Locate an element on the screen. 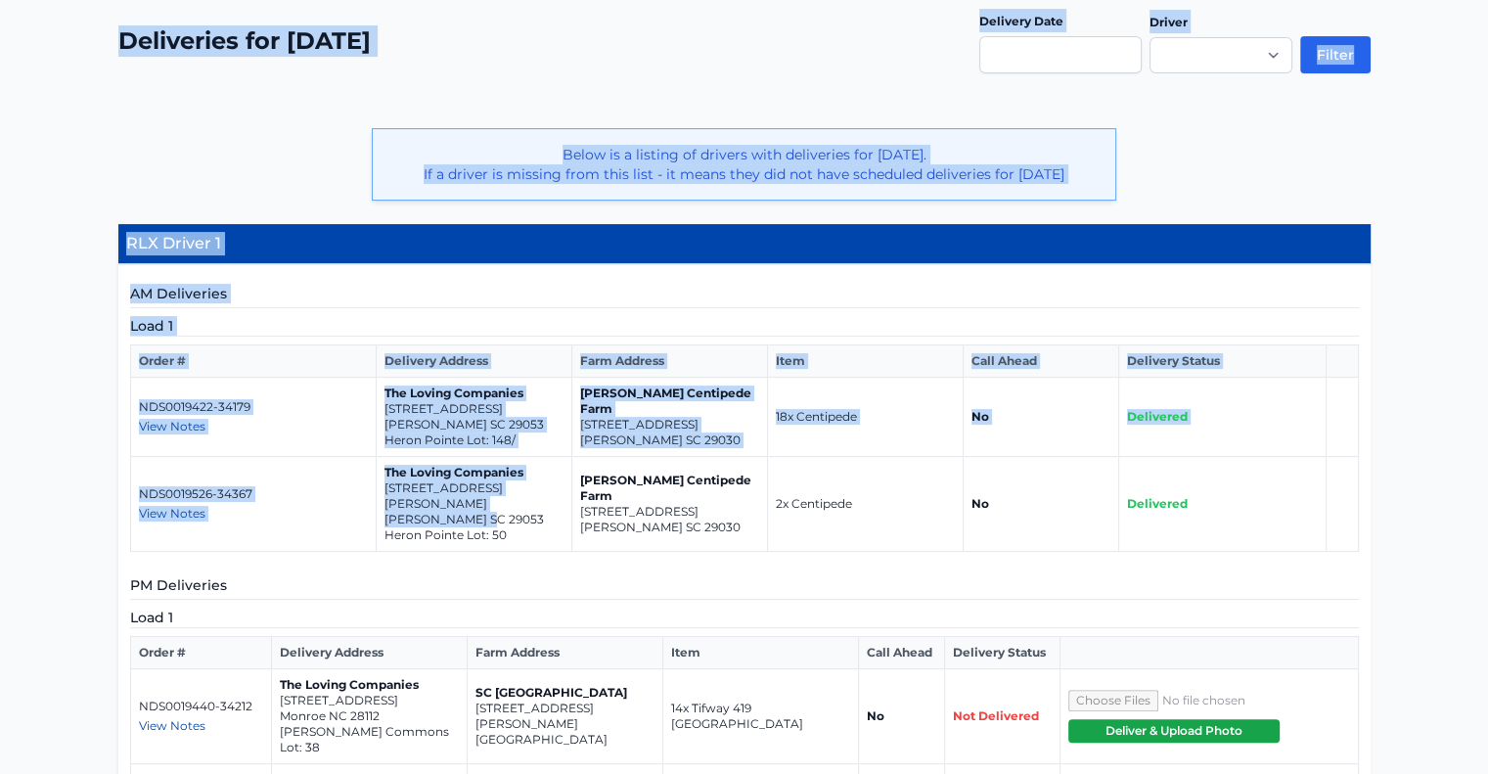 The height and width of the screenshot is (774, 1488). p: Heron Pointe Lot: 50 is located at coordinates (474, 535).